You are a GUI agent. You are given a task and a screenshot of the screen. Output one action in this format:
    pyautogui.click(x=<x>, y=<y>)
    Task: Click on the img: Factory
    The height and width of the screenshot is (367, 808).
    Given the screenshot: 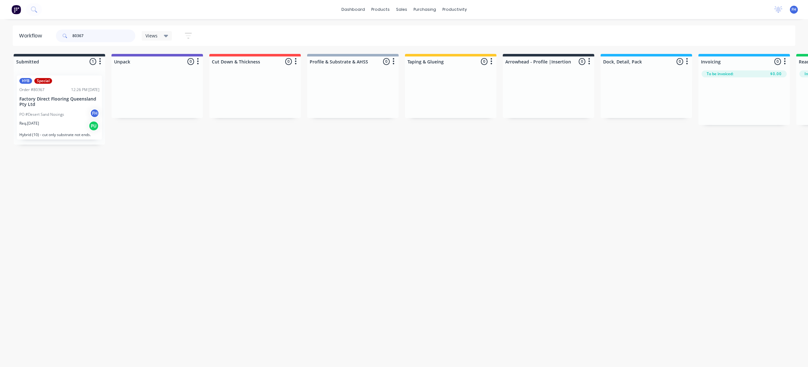 What is the action you would take?
    pyautogui.click(x=16, y=10)
    